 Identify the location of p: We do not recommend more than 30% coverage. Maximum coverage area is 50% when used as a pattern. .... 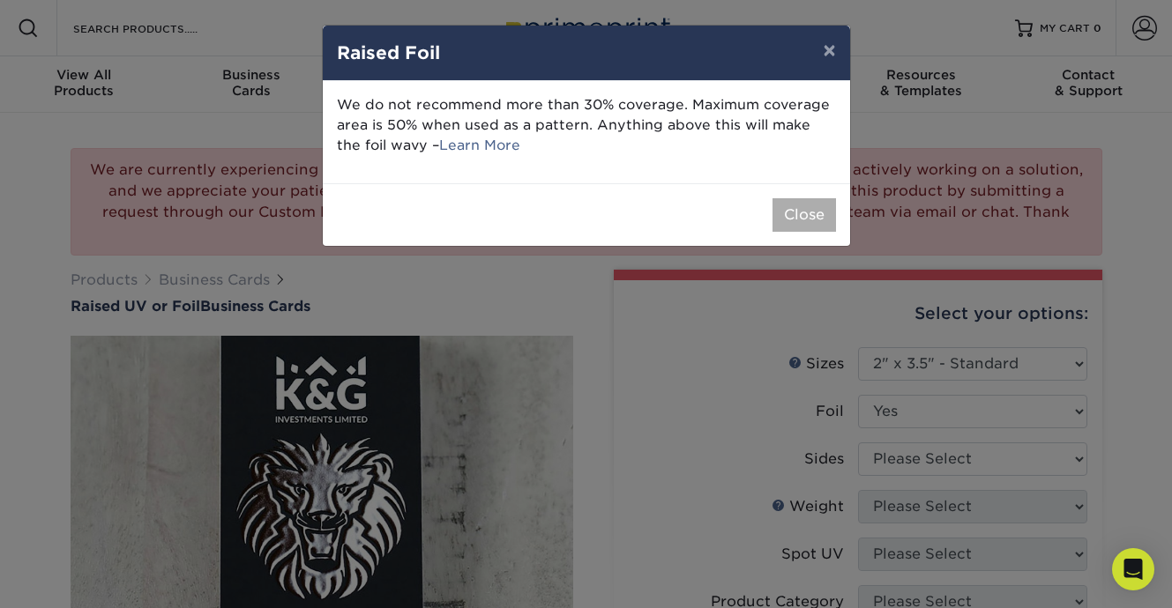
(586, 125).